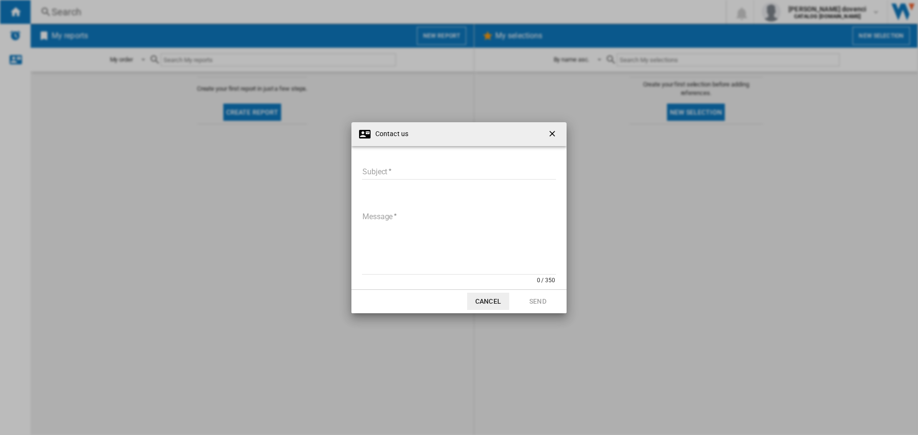  Describe the element at coordinates (538, 302) in the screenshot. I see `button: Send` at that location.